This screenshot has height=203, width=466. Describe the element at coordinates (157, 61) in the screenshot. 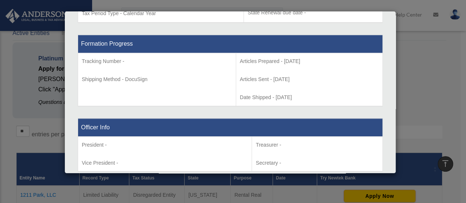

I see `p: Tracking Number -` at that location.